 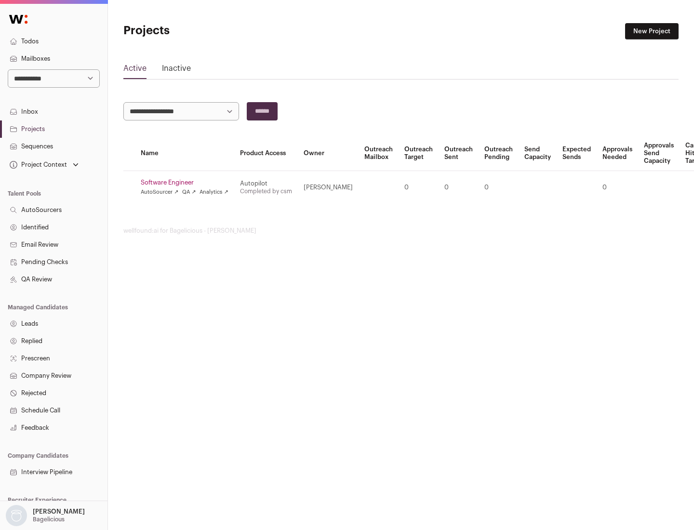 I want to click on th: Outreach Target, so click(x=419, y=153).